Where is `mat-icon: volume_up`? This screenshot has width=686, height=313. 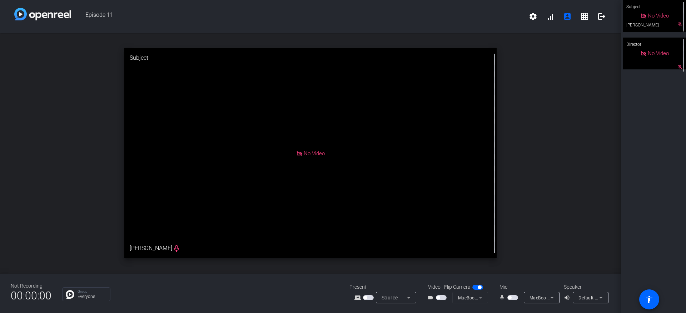 mat-icon: volume_up is located at coordinates (568, 297).